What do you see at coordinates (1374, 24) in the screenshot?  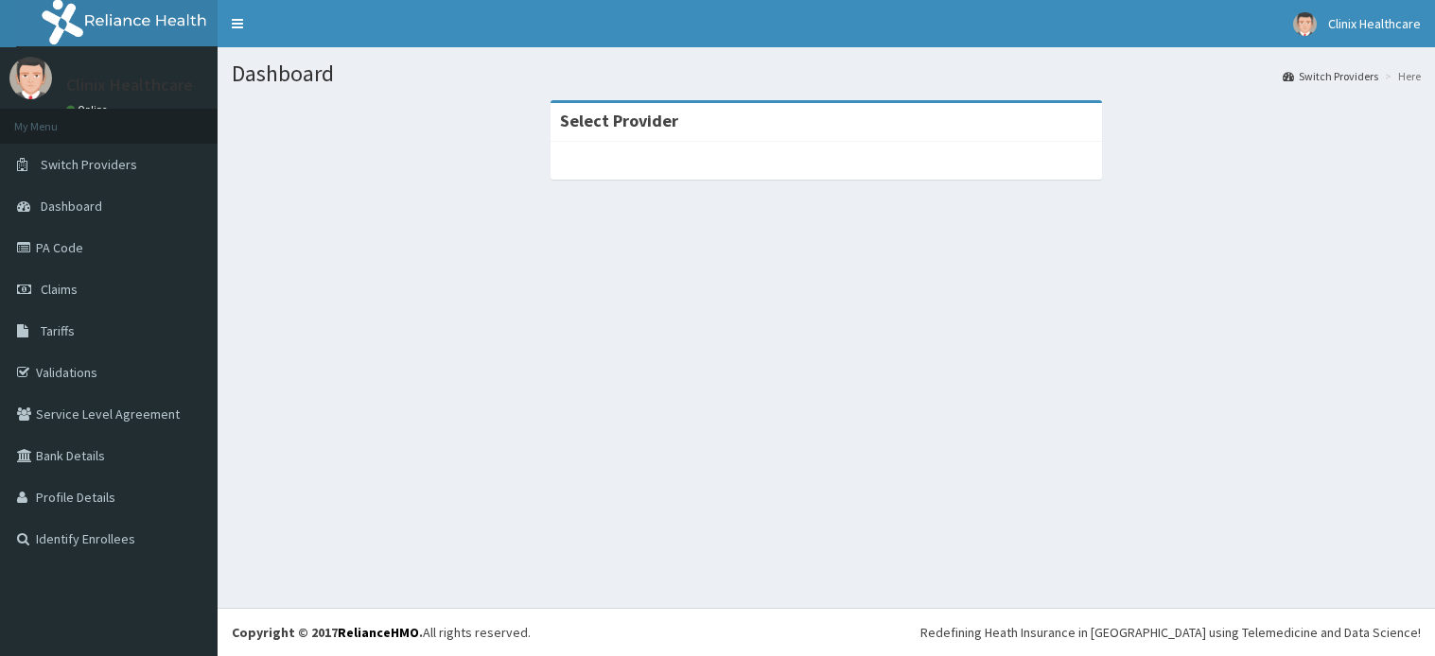 I see `span: Clinix Healthcare` at bounding box center [1374, 24].